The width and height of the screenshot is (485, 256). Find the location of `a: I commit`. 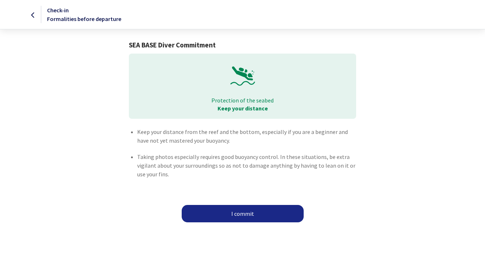

a: I commit is located at coordinates (242, 213).